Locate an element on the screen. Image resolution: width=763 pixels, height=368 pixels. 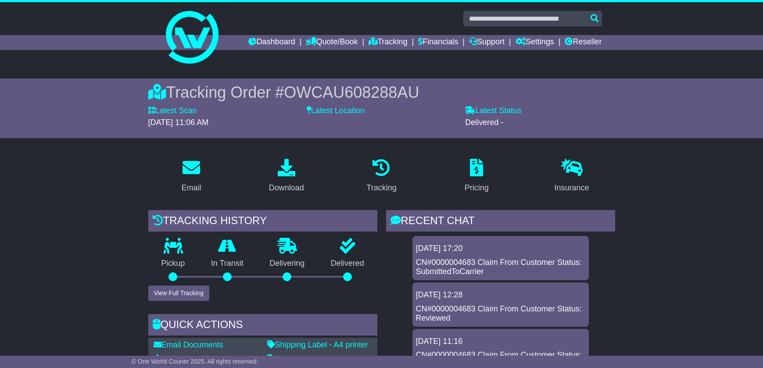
a: Email is located at coordinates (191, 176).